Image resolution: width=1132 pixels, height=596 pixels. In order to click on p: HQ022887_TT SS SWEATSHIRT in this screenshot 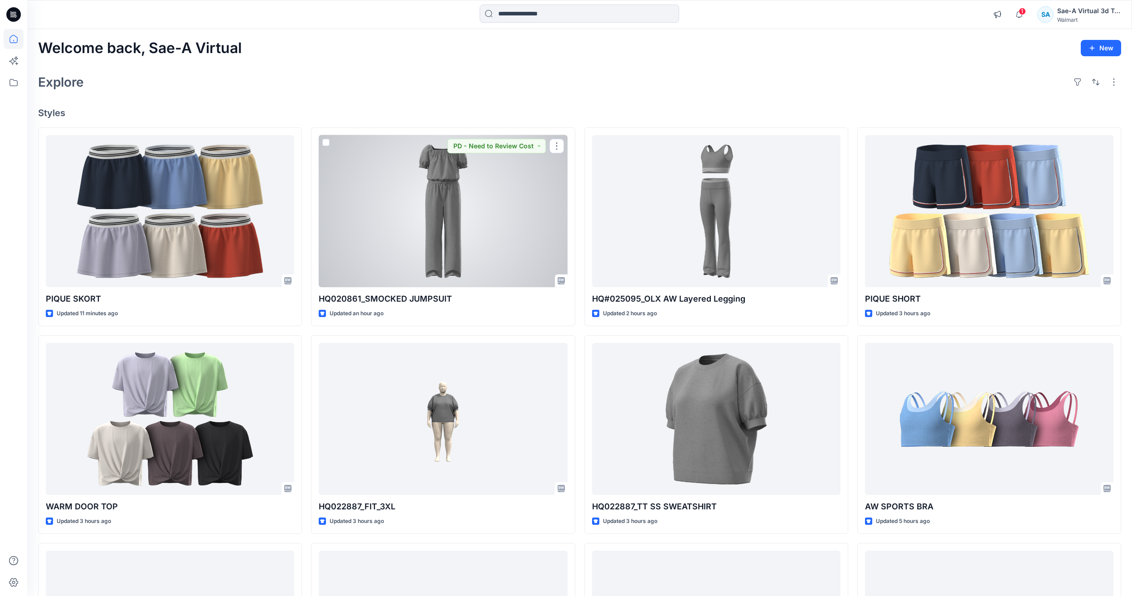, I will do `click(716, 507)`.